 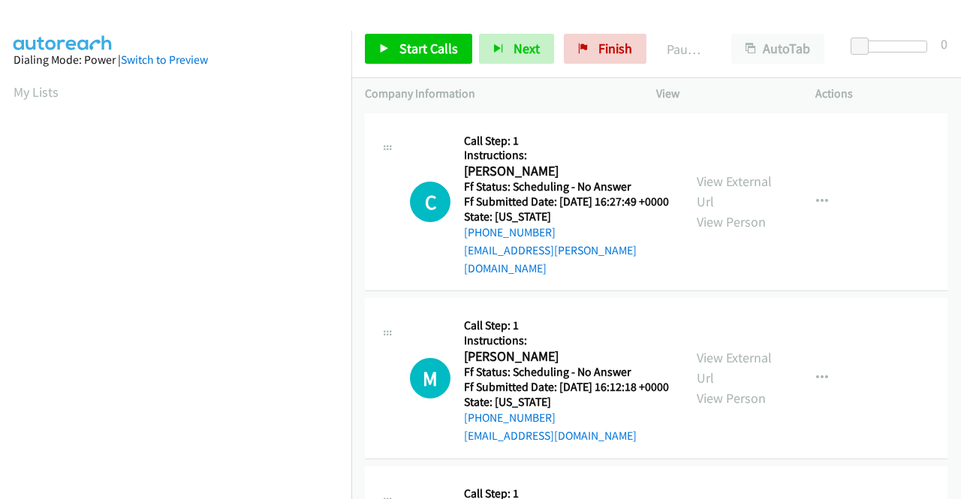 What do you see at coordinates (430, 378) in the screenshot?
I see `h1: M` at bounding box center [430, 378].